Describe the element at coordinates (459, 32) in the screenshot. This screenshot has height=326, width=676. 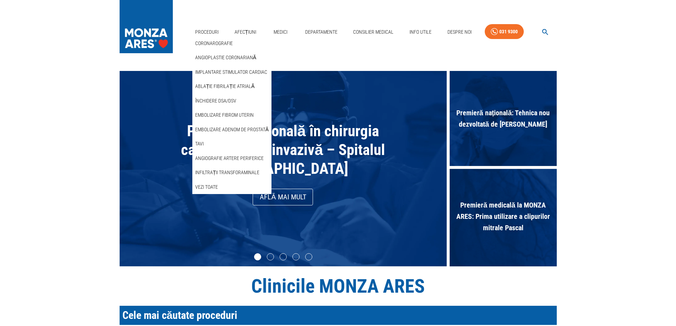
I see `a: Despre Noi` at that location.